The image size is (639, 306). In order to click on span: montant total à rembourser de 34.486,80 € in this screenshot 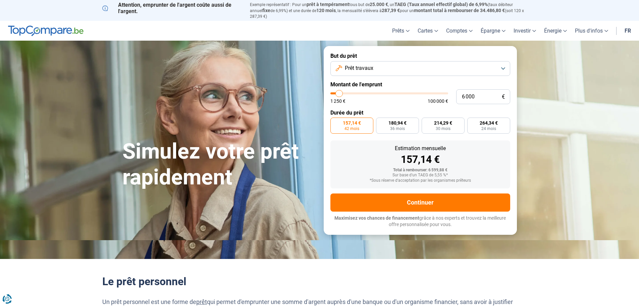, I will do `click(459, 10)`.